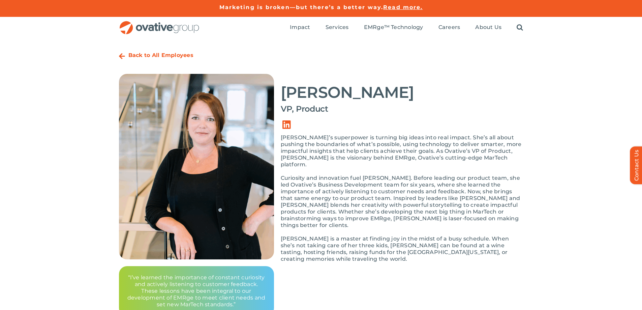 The width and height of the screenshot is (642, 310). What do you see at coordinates (122, 56) in the screenshot?
I see `a: Link to https://ovative.com/about-us/people/` at bounding box center [122, 56].